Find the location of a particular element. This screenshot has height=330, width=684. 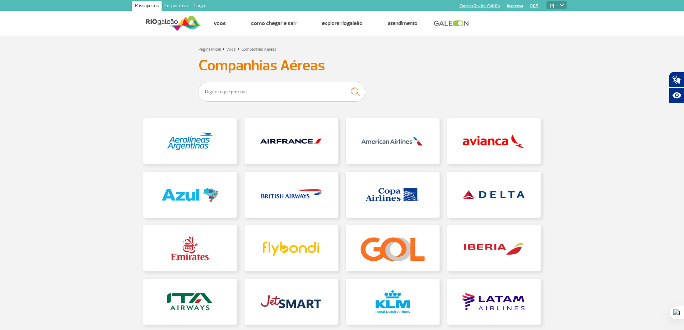

h3: Companhias Aéreas is located at coordinates (342, 66).